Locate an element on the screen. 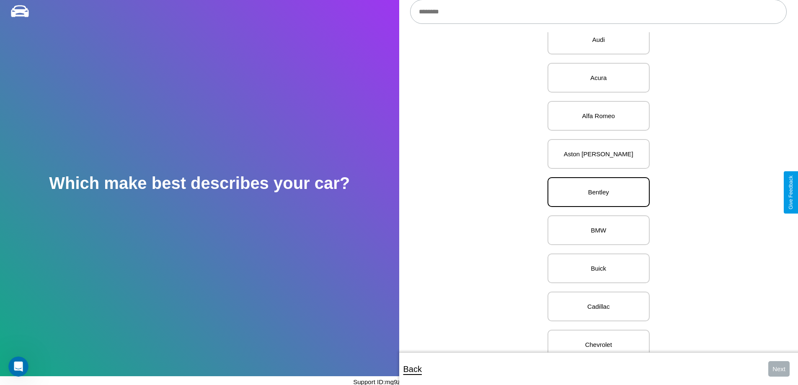 The height and width of the screenshot is (385, 798). p: Alfa Romeo is located at coordinates (599, 116).